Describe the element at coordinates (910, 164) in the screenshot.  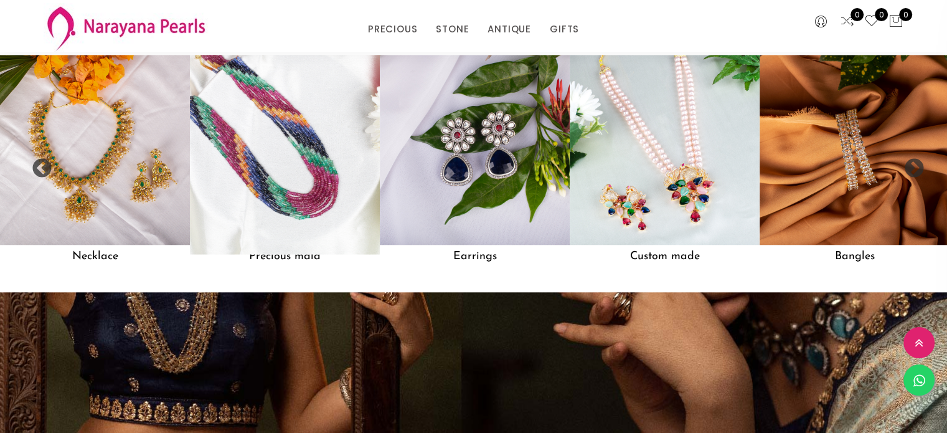
I see `button: Next` at that location.